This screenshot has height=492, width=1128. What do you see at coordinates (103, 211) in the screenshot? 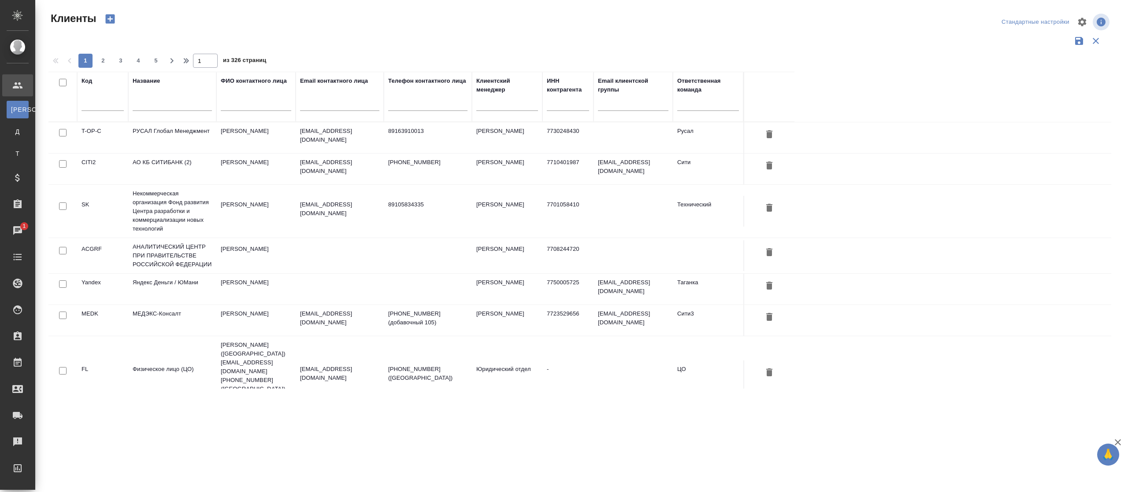
I see `td: SK` at bounding box center [103, 211].